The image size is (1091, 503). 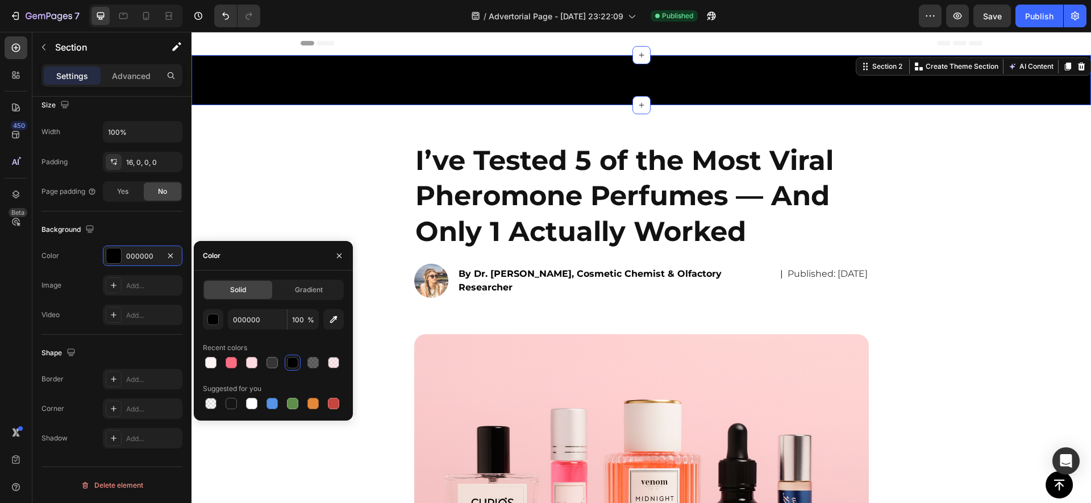 I want to click on div: Section 2, so click(x=695, y=35).